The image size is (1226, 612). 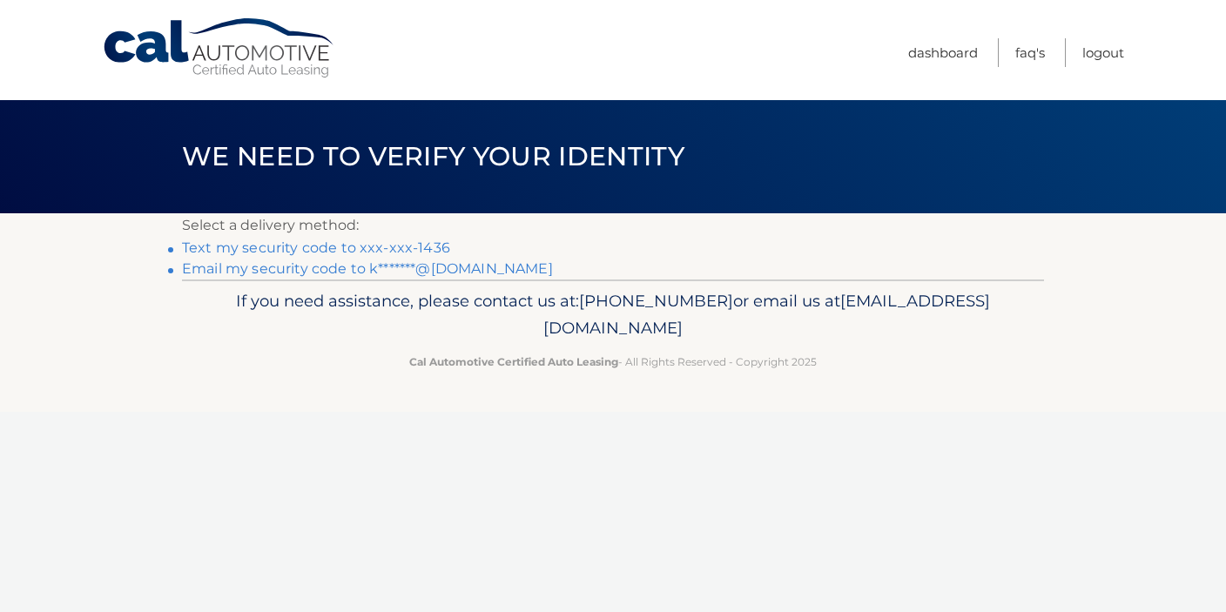 What do you see at coordinates (316, 247) in the screenshot?
I see `a: Text my security code to xxx-xxx-1436` at bounding box center [316, 247].